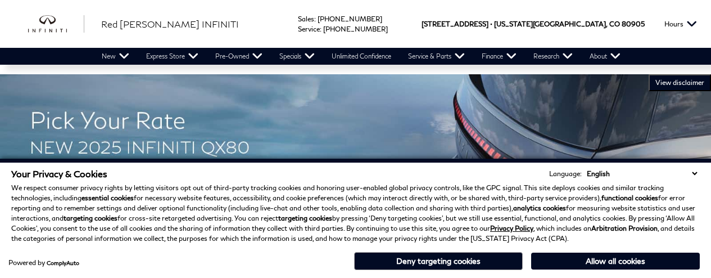 Image resolution: width=711 pixels, height=278 pixels. Describe the element at coordinates (361, 56) in the screenshot. I see `nav: Main Navigation` at that location.